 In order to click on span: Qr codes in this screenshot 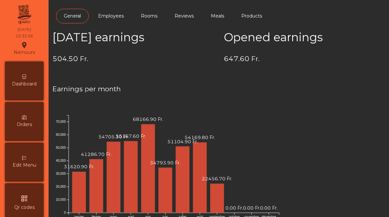, I will do `click(24, 207)`.